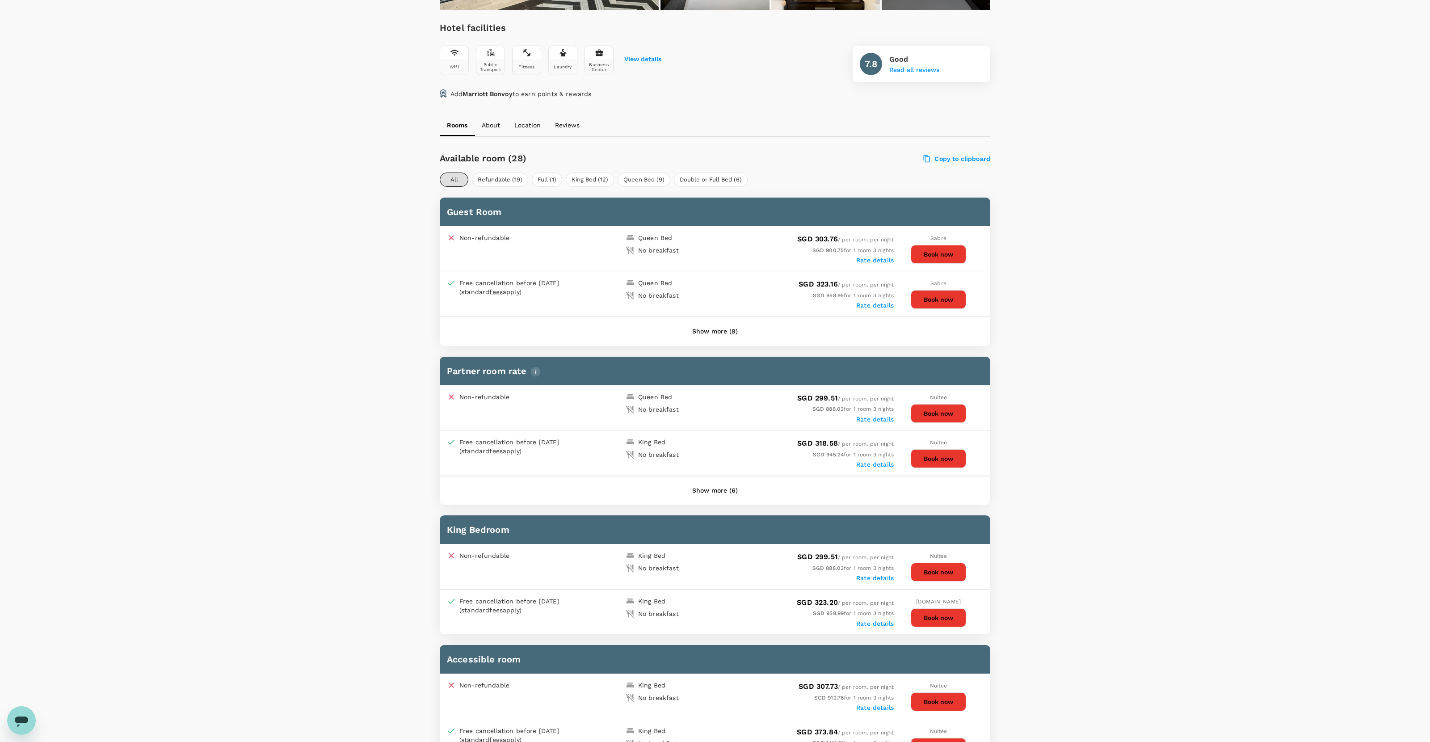 This screenshot has width=1430, height=742. I want to click on h6: Hotel facilities, so click(550, 28).